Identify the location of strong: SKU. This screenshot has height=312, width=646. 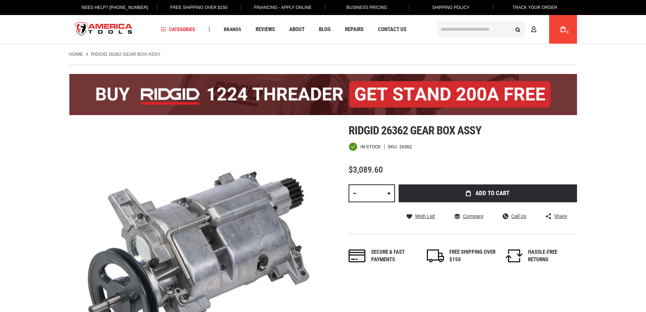
(393, 147).